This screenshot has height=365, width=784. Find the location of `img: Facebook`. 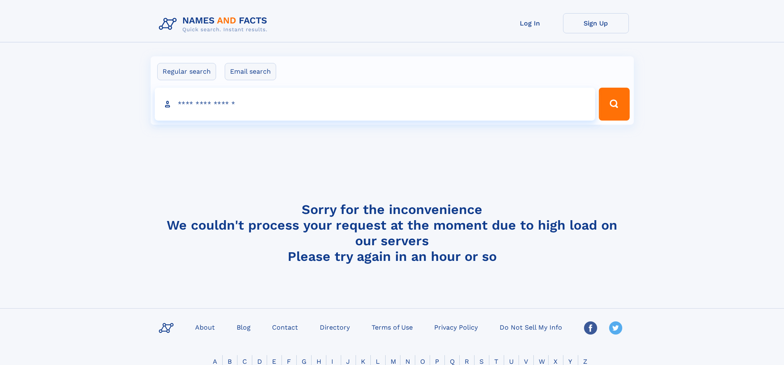

img: Facebook is located at coordinates (590, 328).